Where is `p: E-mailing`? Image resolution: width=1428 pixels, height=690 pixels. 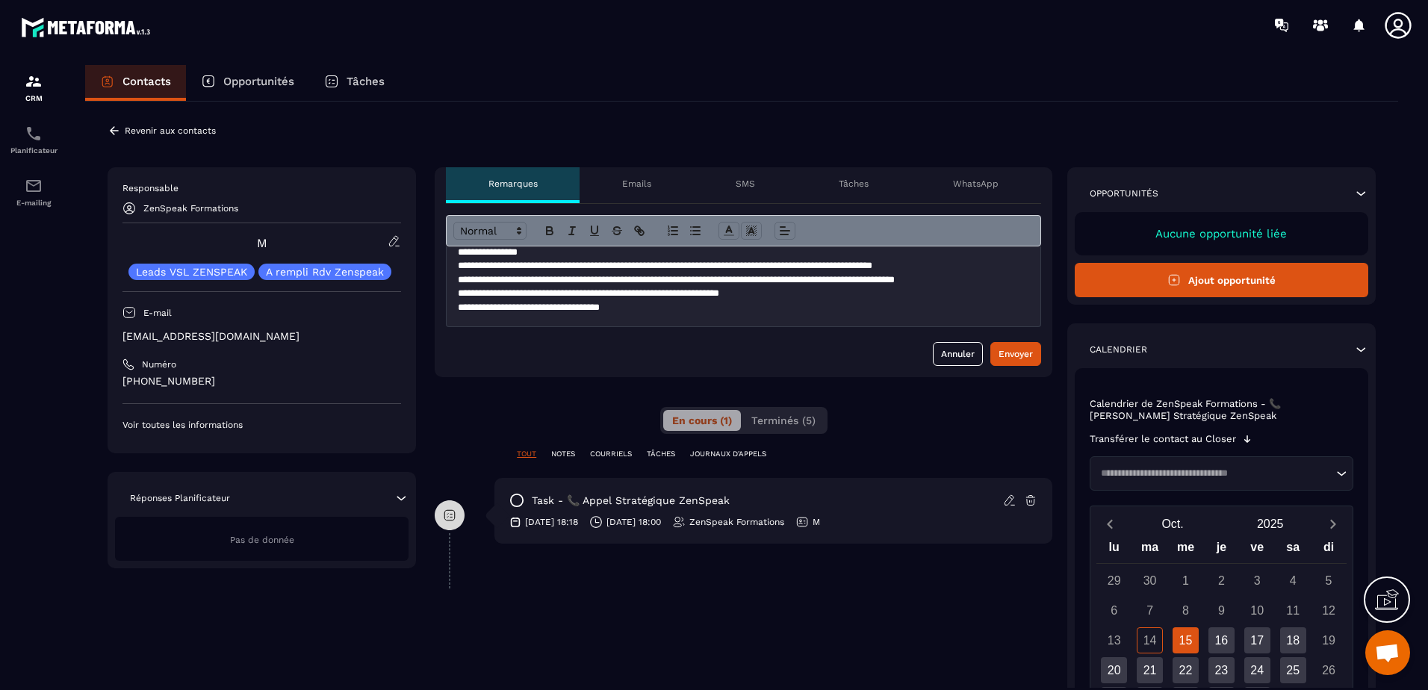
p: E-mailing is located at coordinates (34, 202).